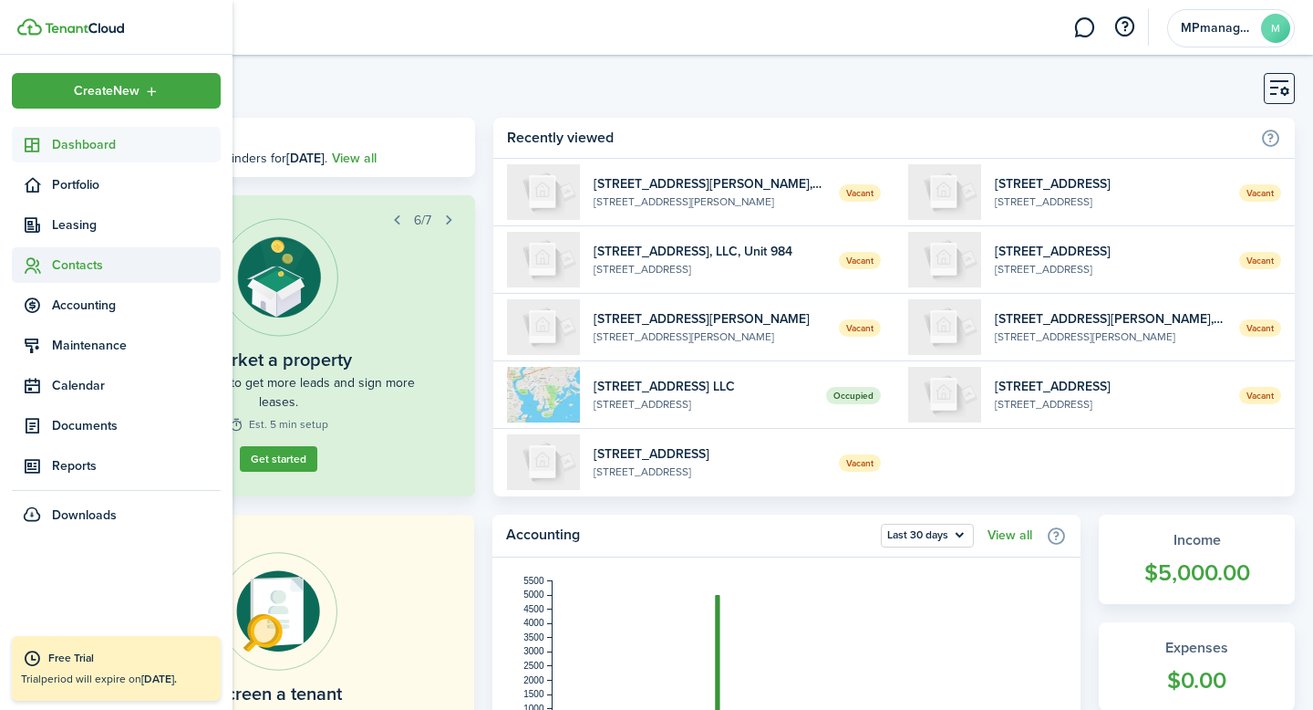 This screenshot has width=1313, height=710. What do you see at coordinates (84, 514) in the screenshot?
I see `span: Downloads` at bounding box center [84, 514].